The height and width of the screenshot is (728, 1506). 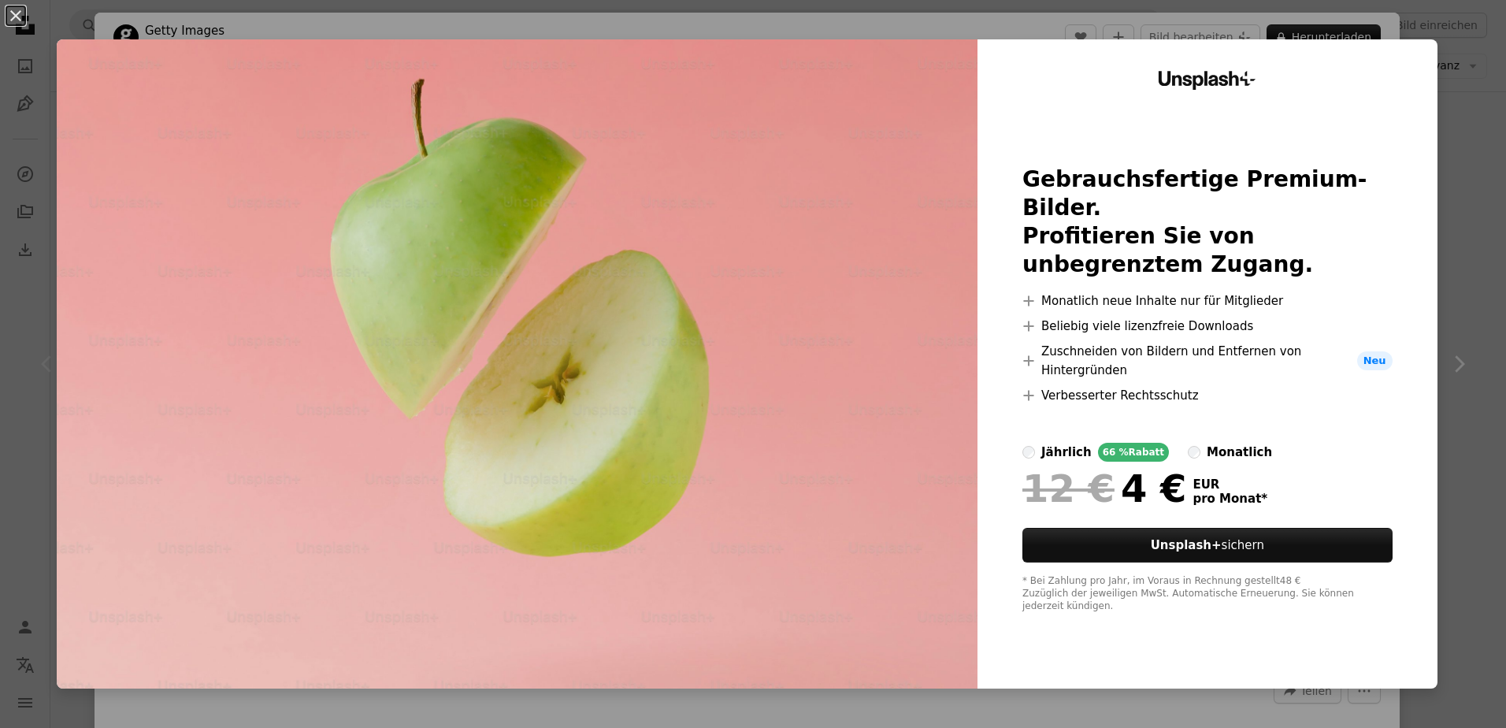 I want to click on div: monatlich, so click(x=1239, y=452).